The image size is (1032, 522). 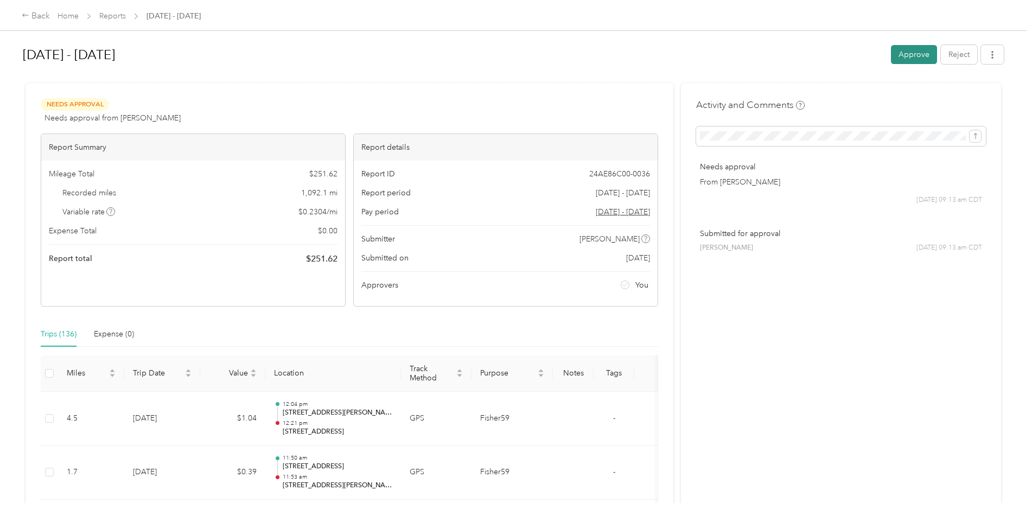 I want to click on span: Value, so click(x=228, y=373).